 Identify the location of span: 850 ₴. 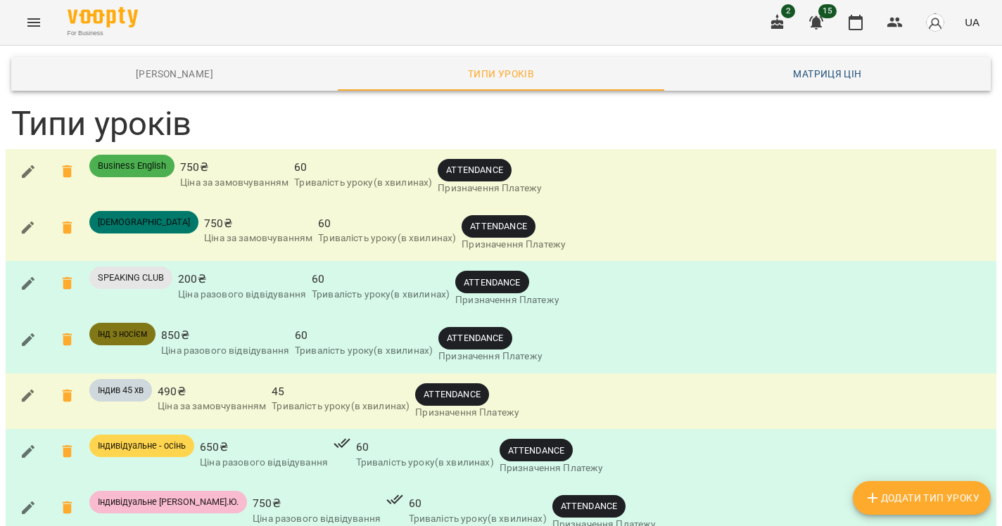
(225, 336).